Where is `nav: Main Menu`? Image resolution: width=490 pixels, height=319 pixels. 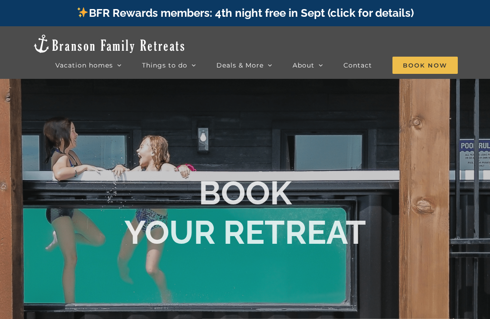
nav: Main Menu is located at coordinates (256, 65).